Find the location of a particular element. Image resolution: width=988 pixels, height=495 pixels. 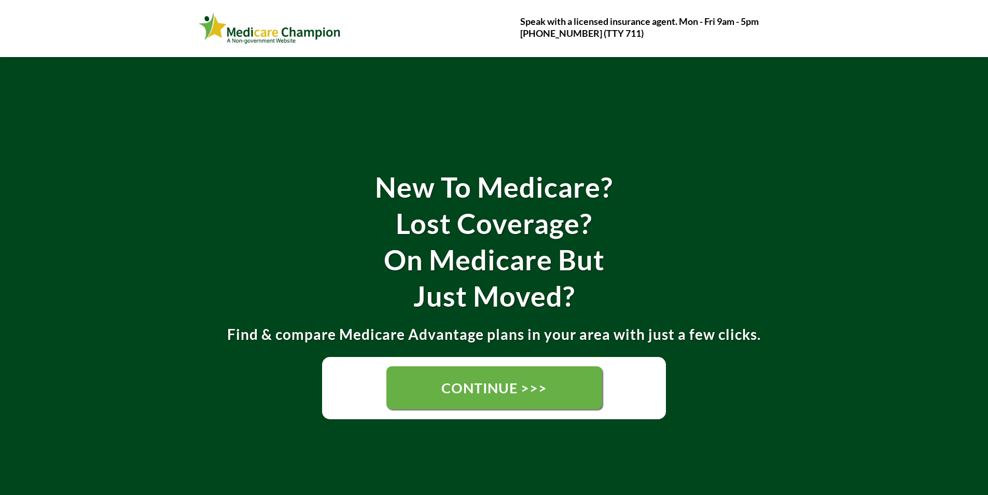

strong: Just Moved? is located at coordinates (494, 296).